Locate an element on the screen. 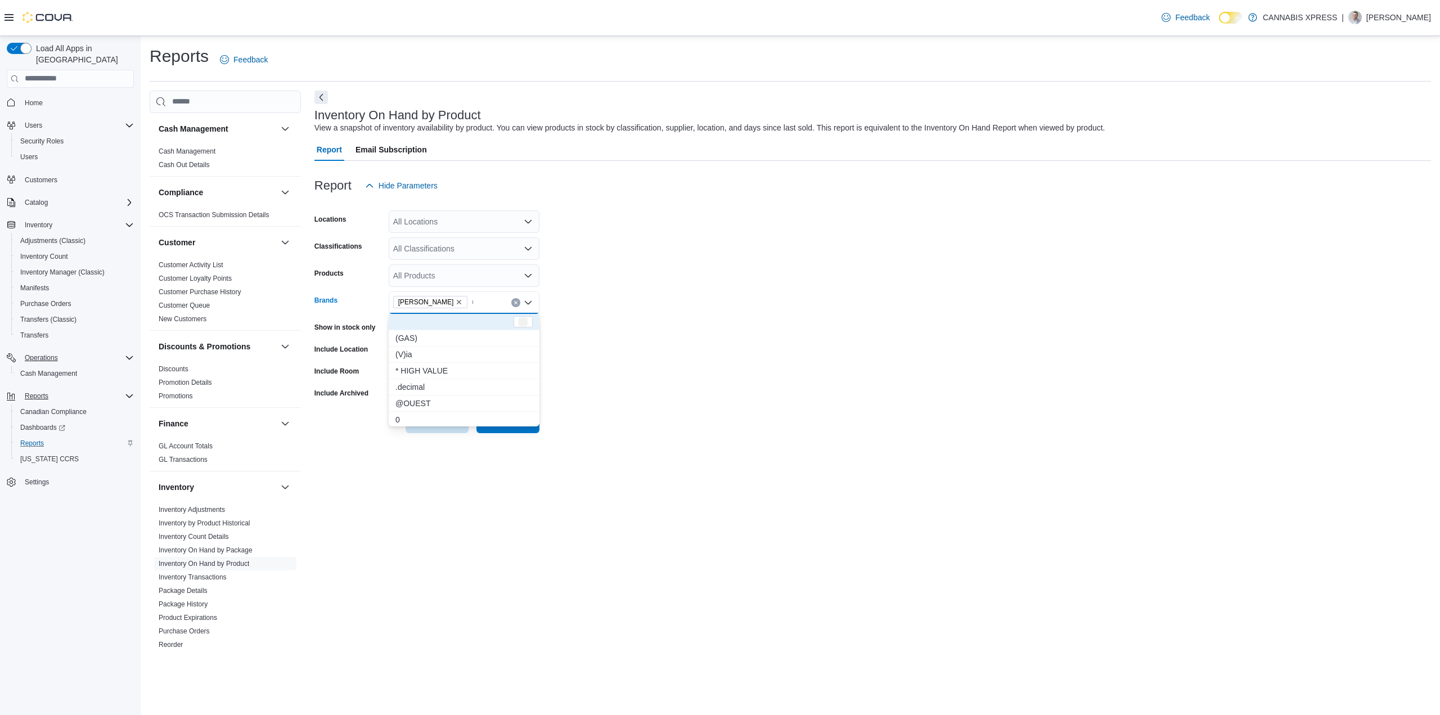 The height and width of the screenshot is (715, 1440). span: (V)ia is located at coordinates (464, 354).